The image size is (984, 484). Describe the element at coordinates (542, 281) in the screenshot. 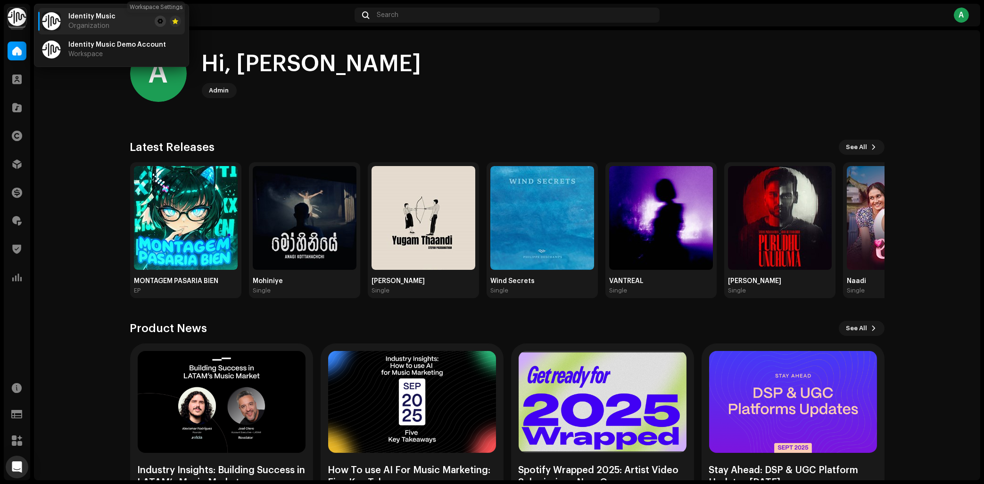

I see `div: Wind Secrets` at that location.